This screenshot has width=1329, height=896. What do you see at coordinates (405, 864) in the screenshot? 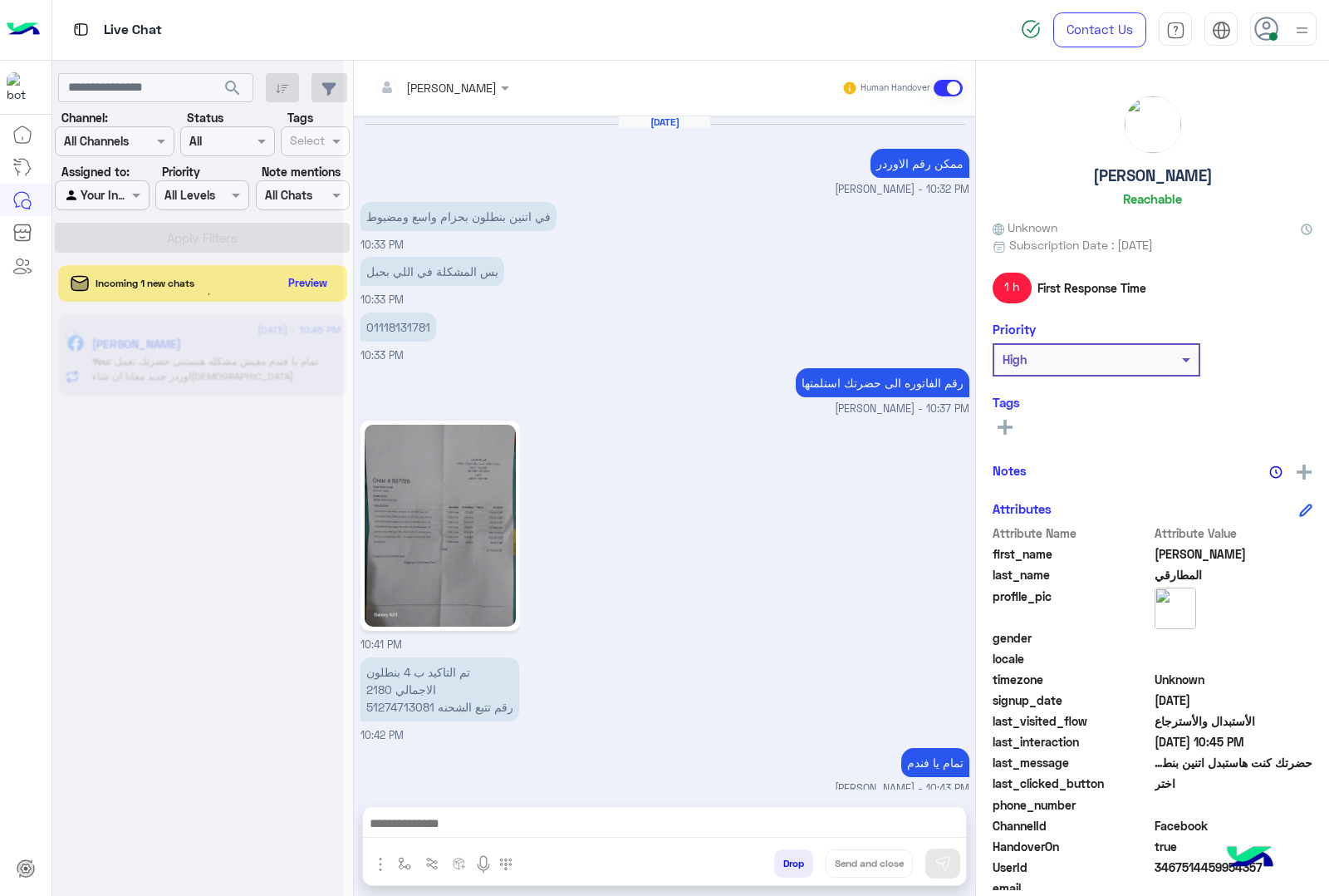
I see `img: select flow` at bounding box center [405, 864].